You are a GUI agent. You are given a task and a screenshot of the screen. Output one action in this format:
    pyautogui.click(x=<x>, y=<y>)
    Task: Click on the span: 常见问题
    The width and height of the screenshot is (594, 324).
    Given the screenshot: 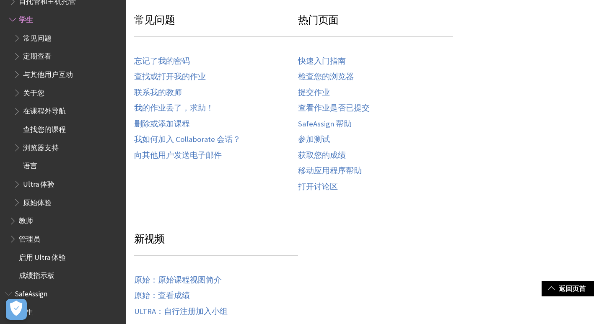 What is the action you would take?
    pyautogui.click(x=37, y=36)
    